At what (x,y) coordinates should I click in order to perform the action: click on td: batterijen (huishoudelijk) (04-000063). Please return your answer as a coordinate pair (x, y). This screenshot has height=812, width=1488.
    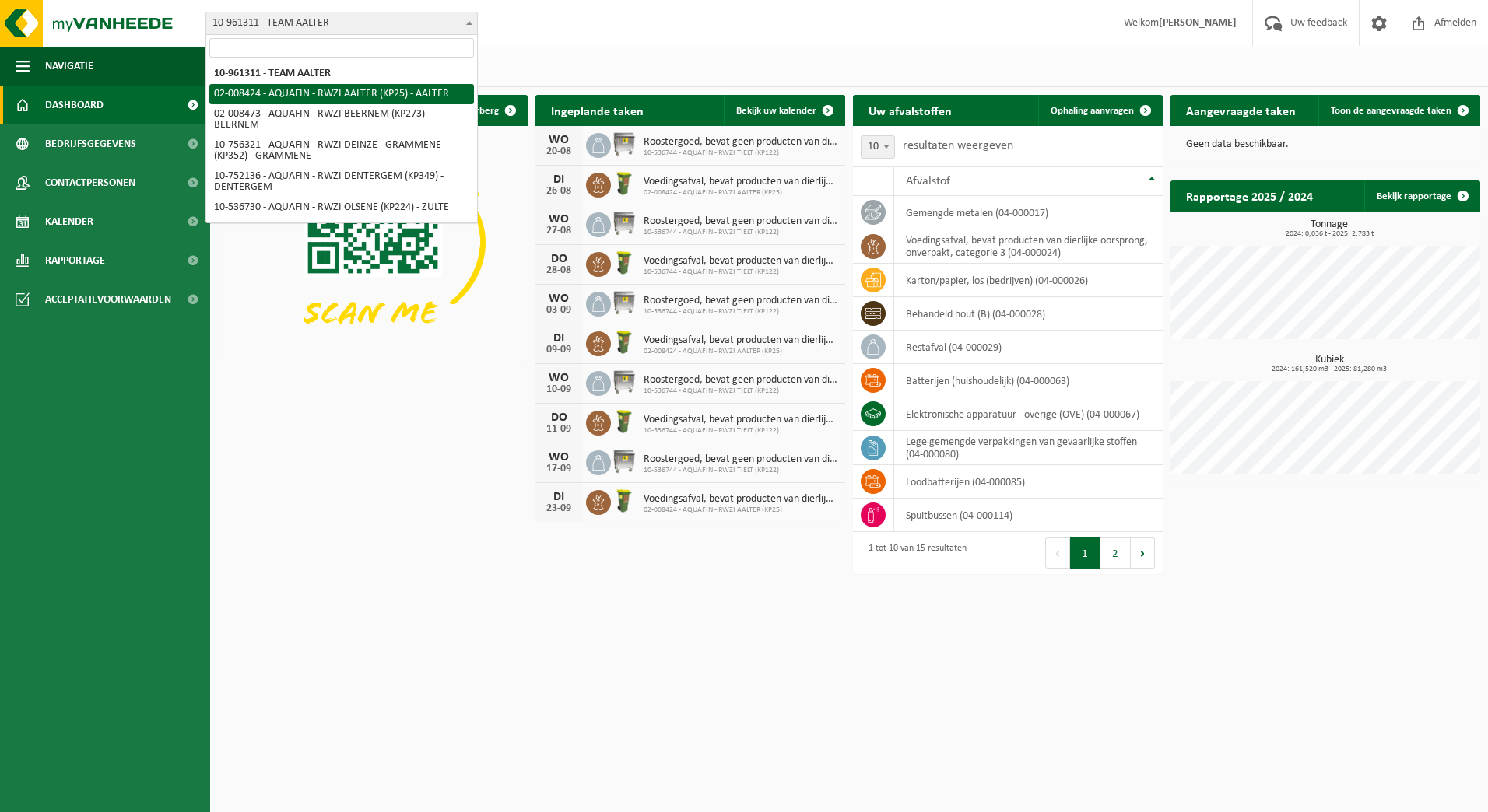
    Looking at the image, I should click on (1028, 381).